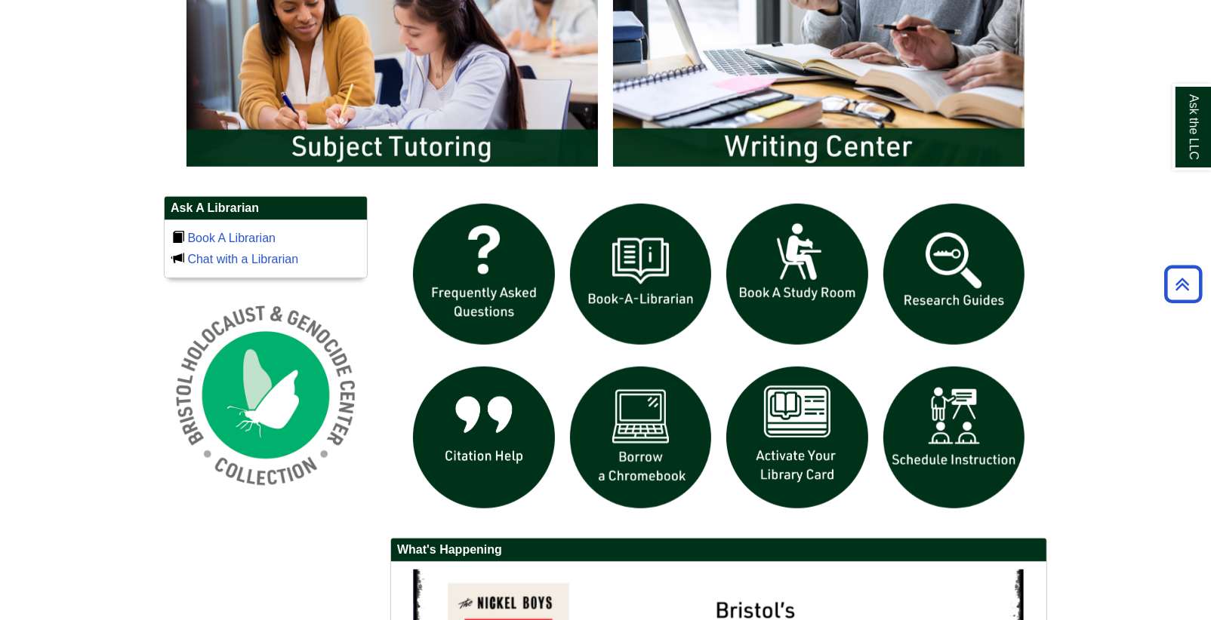 This screenshot has width=1211, height=620. I want to click on img: Borrow a chromebook icon links to the borrow a chromebook web page, so click(641, 438).